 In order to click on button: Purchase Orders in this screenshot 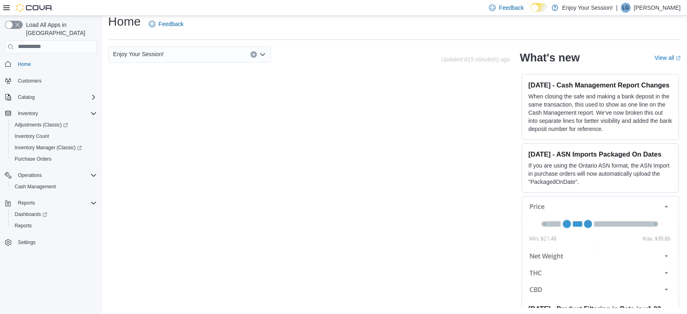, I will do `click(54, 159)`.